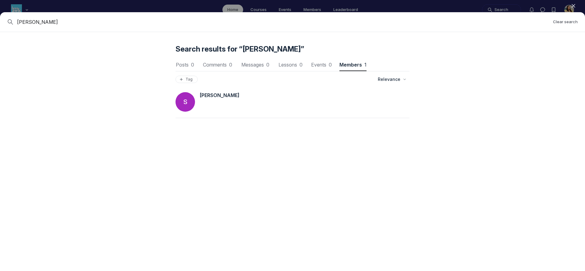 The height and width of the screenshot is (271, 585). I want to click on span: Members, so click(353, 65).